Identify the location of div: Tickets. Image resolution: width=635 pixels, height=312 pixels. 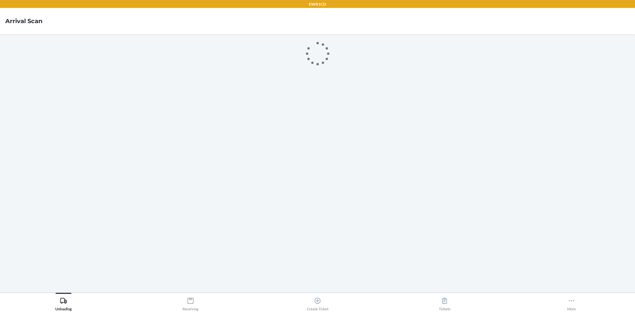
(444, 303).